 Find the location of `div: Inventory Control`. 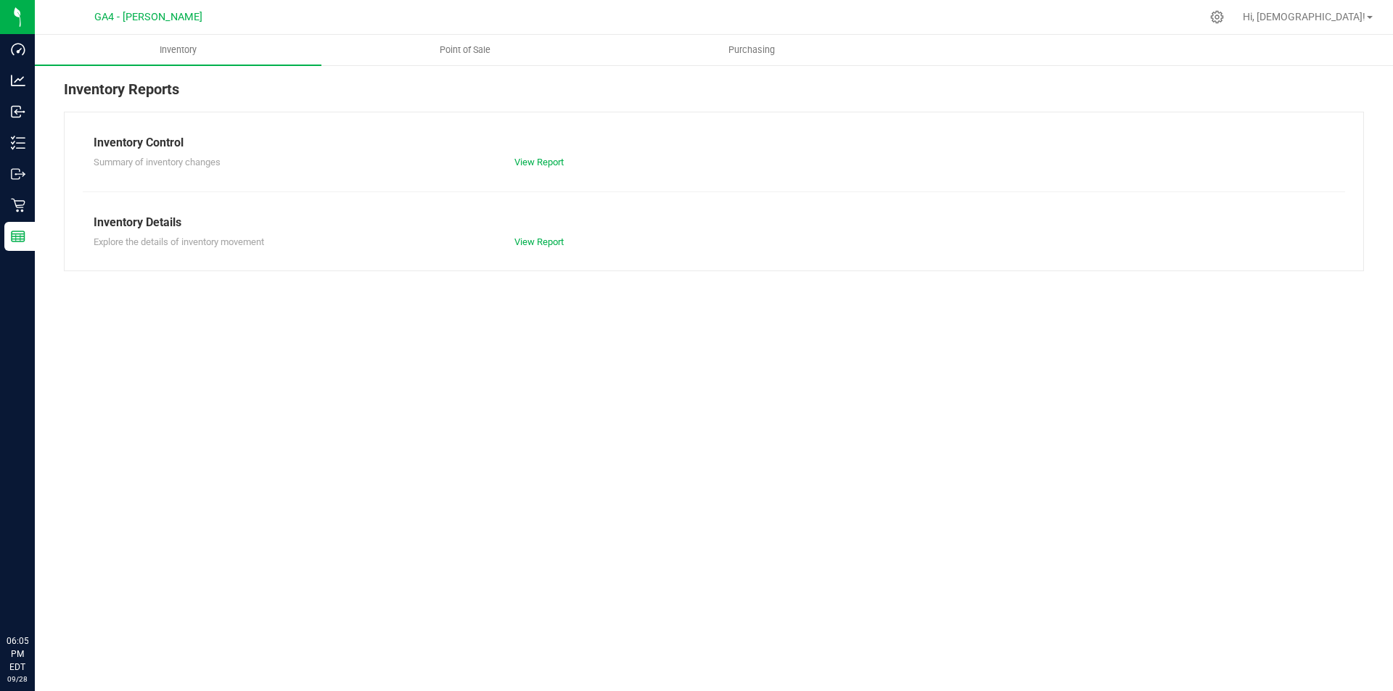

div: Inventory Control is located at coordinates (714, 143).